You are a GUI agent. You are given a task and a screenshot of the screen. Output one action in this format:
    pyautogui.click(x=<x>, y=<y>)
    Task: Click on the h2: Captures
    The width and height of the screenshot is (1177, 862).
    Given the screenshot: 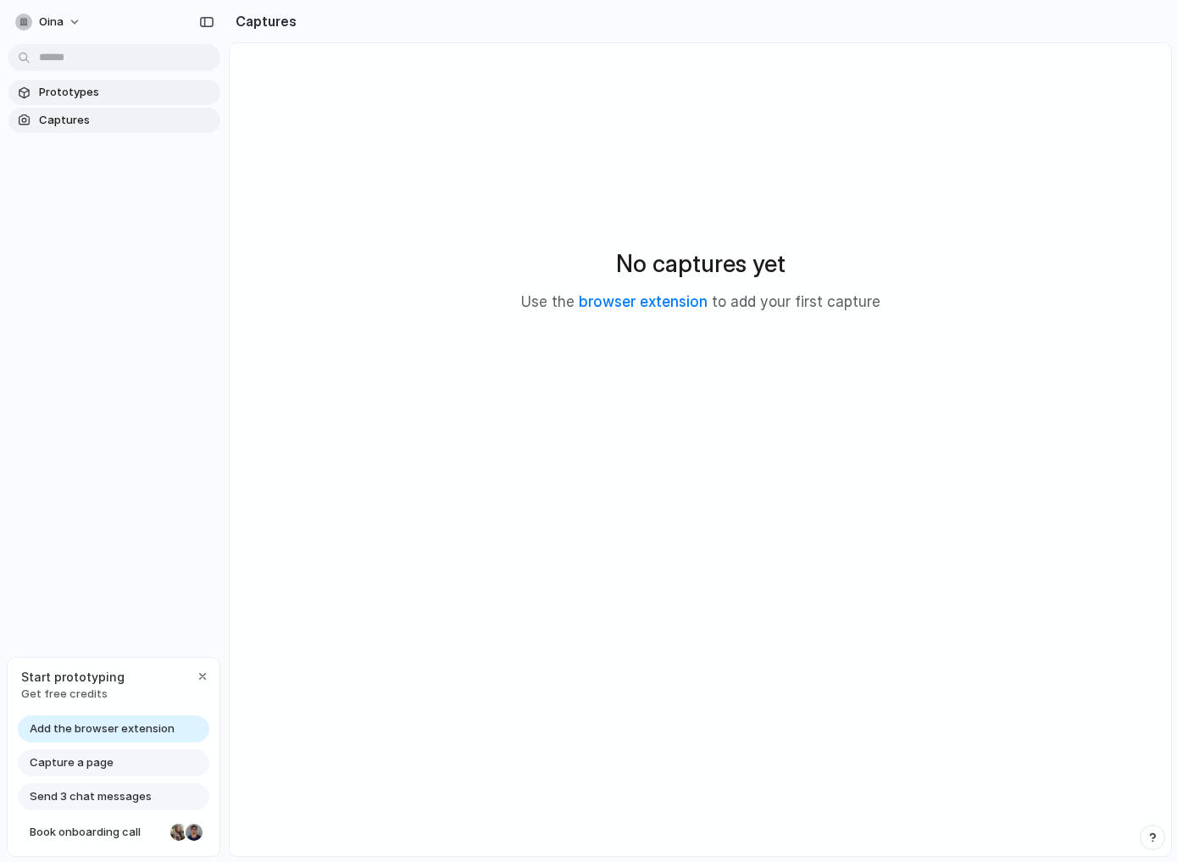 What is the action you would take?
    pyautogui.click(x=263, y=21)
    